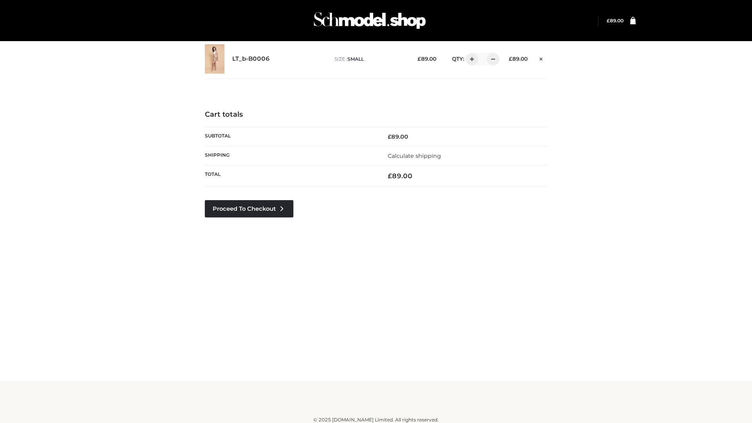  Describe the element at coordinates (249, 209) in the screenshot. I see `a: Proceed to Checkout` at that location.